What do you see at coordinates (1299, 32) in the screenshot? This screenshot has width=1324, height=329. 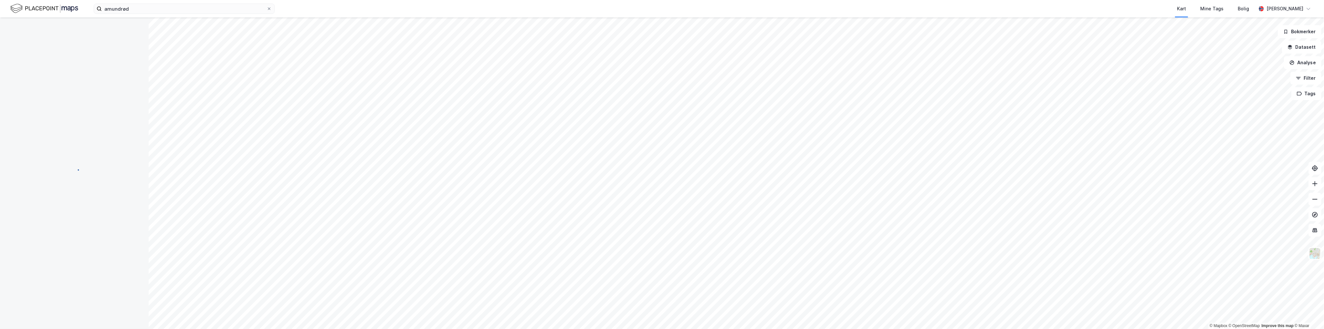 I see `button: Bokmerker` at bounding box center [1299, 32].